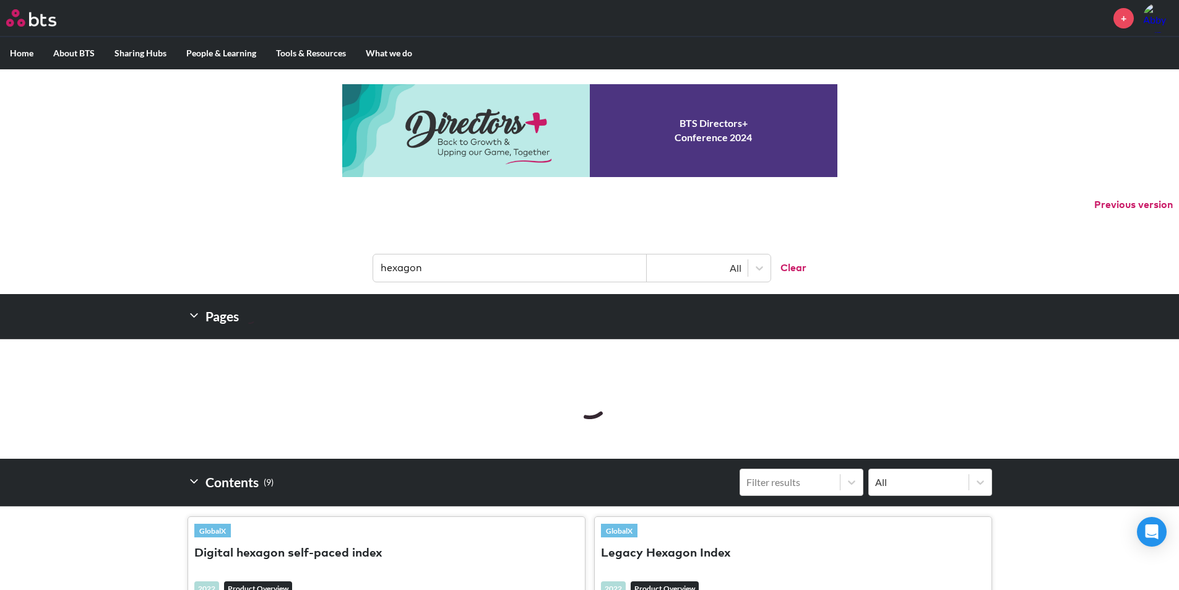  I want to click on a: Go home, so click(43, 18).